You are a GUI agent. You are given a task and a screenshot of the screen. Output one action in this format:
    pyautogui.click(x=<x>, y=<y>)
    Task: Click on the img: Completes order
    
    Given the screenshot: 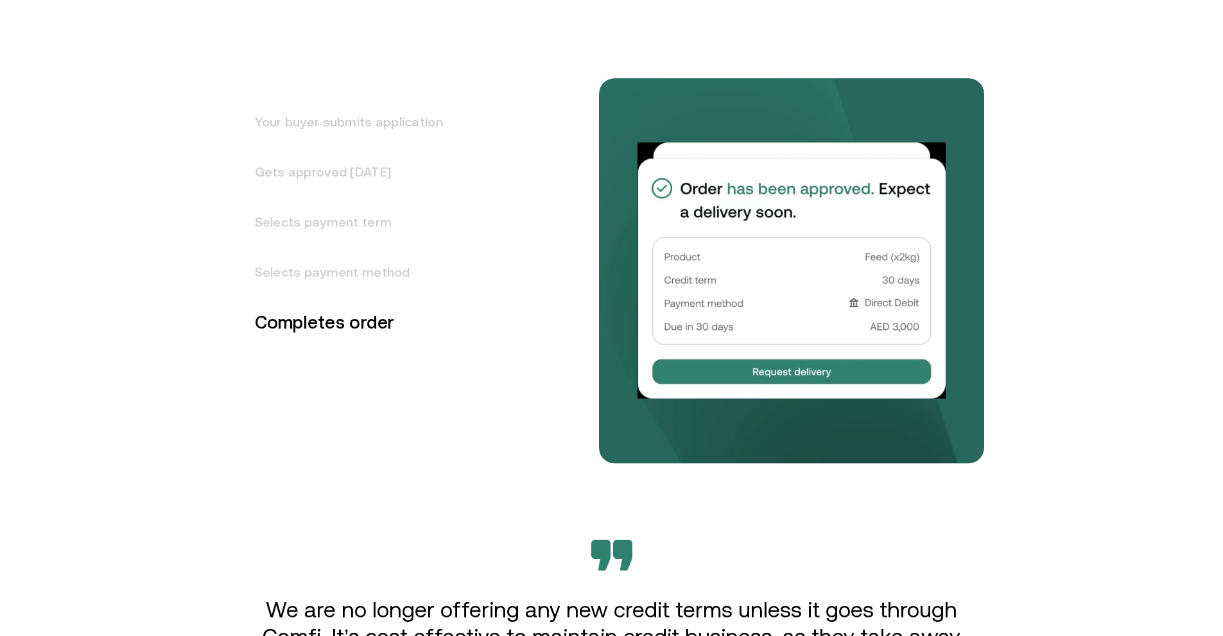 What is the action you would take?
    pyautogui.click(x=792, y=271)
    